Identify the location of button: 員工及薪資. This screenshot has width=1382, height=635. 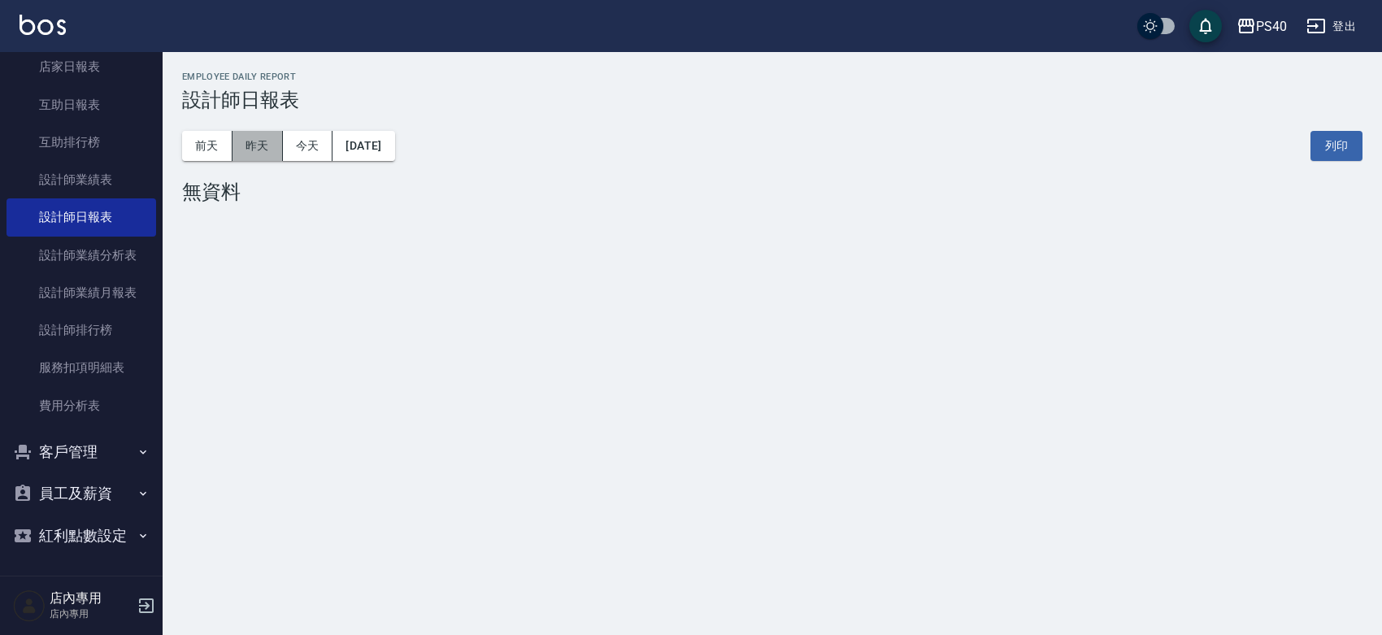
(81, 494).